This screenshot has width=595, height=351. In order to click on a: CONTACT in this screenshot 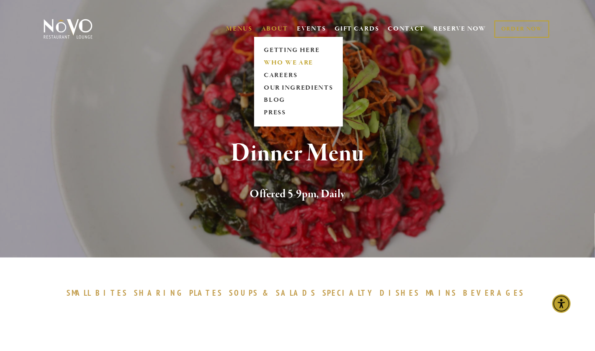, I will do `click(407, 29)`.